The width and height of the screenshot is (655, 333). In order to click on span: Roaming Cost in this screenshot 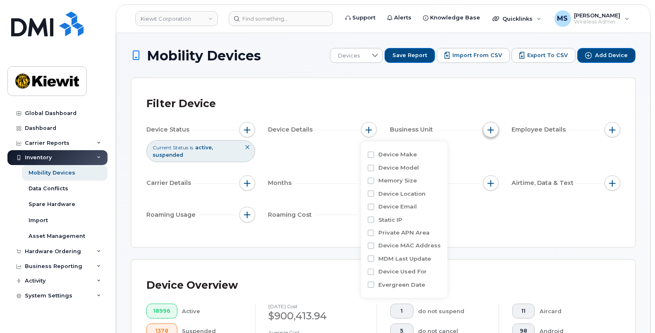, I will do `click(291, 214)`.